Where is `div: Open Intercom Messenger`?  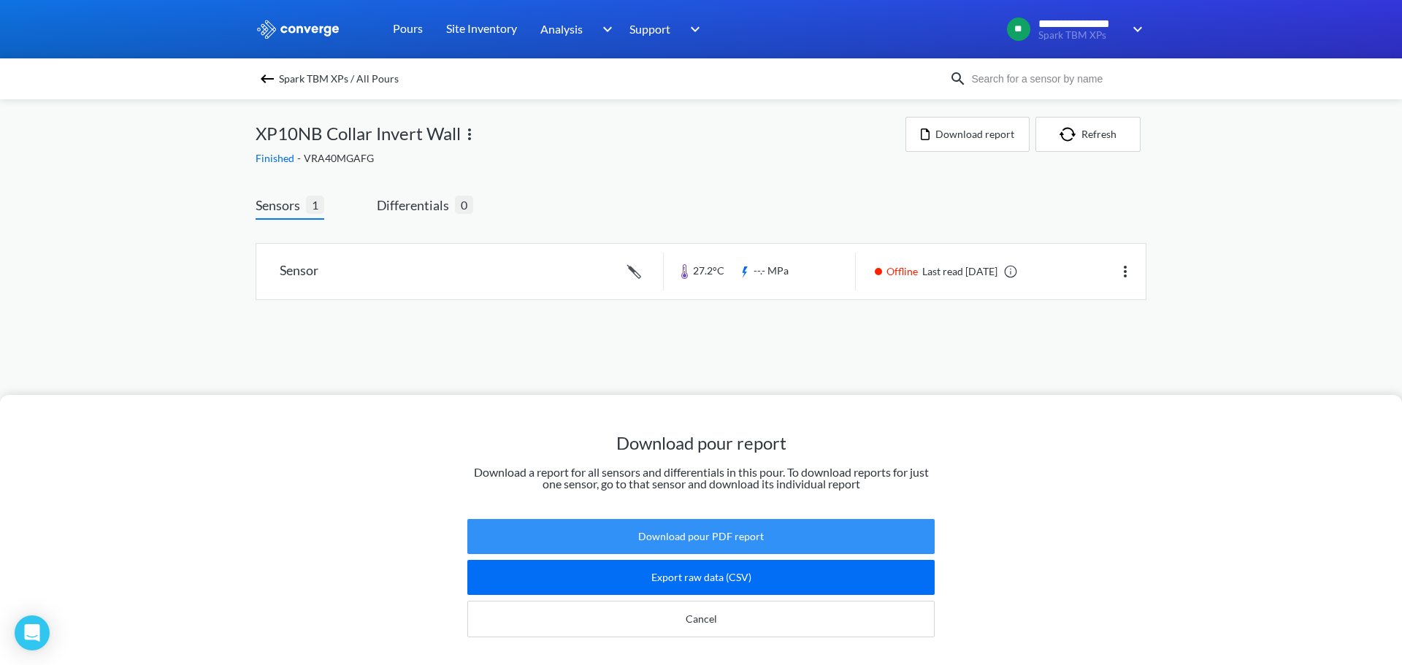
div: Open Intercom Messenger is located at coordinates (32, 633).